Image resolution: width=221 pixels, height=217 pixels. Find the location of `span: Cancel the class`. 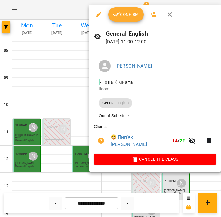

span: Cancel the class is located at coordinates (155, 159).